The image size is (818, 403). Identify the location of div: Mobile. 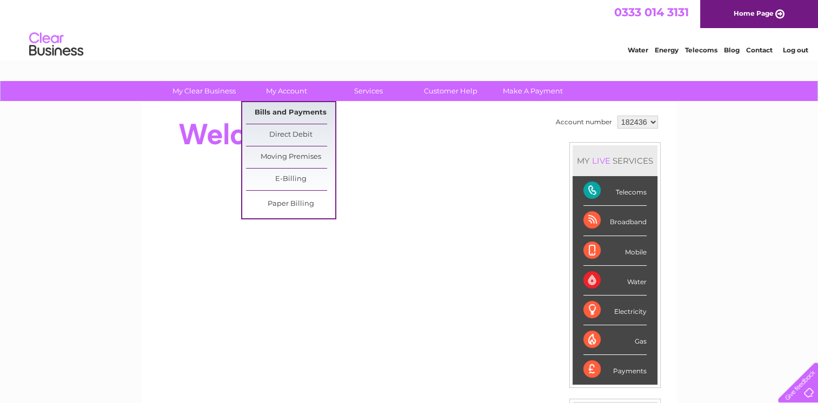
(615, 251).